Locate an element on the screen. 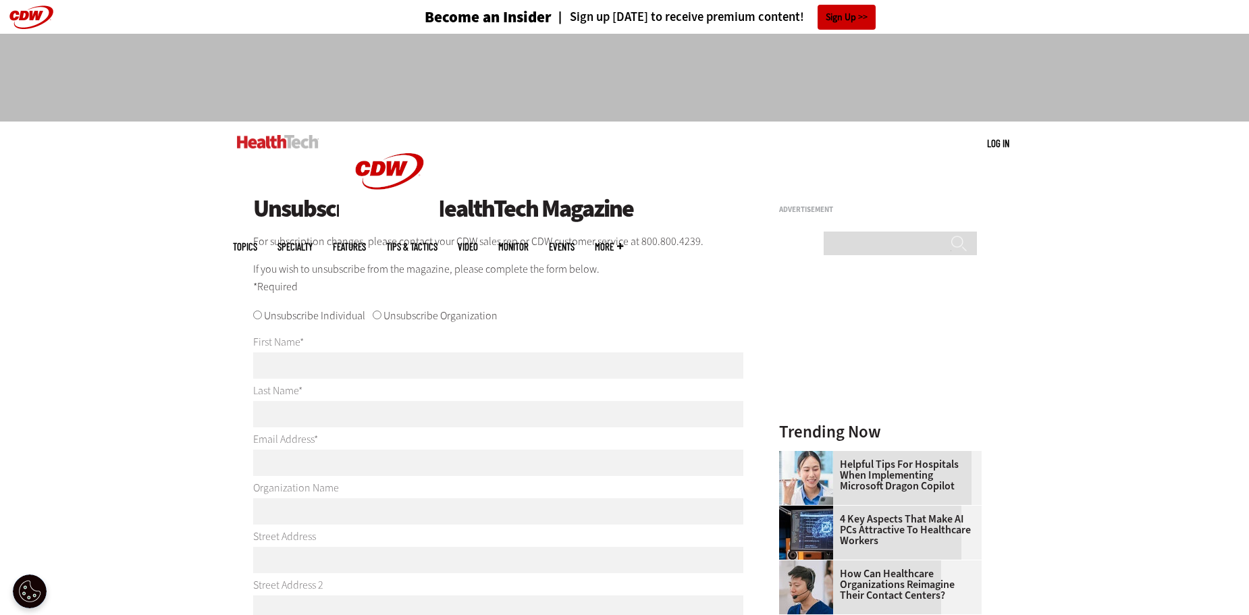 The width and height of the screenshot is (1249, 615). div: User menu is located at coordinates (998, 143).